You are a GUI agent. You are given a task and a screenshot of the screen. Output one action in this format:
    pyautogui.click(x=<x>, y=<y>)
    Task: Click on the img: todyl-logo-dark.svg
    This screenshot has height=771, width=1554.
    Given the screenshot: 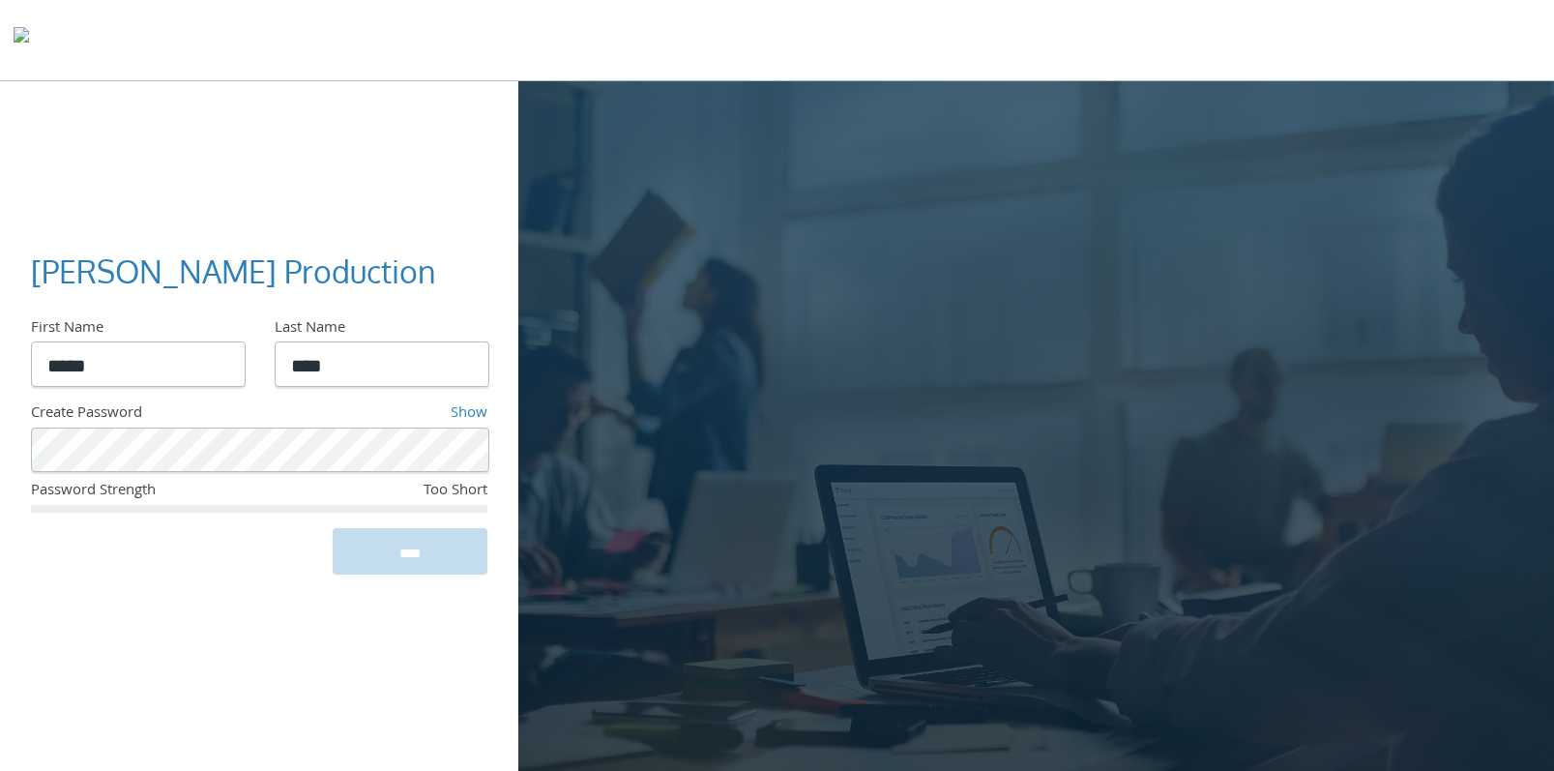 What is the action you would take?
    pyautogui.click(x=21, y=40)
    